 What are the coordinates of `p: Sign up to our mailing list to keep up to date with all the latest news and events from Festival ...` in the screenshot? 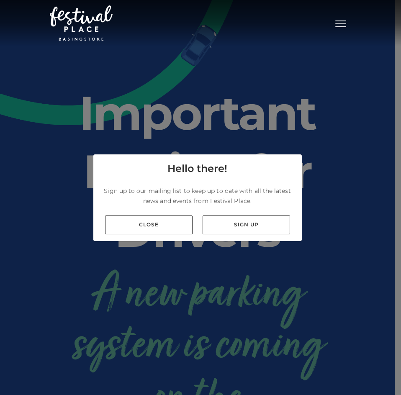 It's located at (198, 196).